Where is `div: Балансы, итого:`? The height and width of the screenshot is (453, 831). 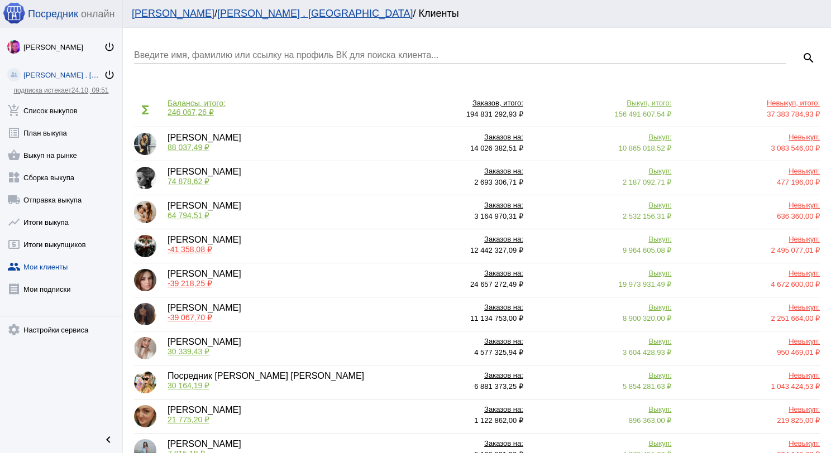
div: Балансы, итого: is located at coordinates (197, 103).